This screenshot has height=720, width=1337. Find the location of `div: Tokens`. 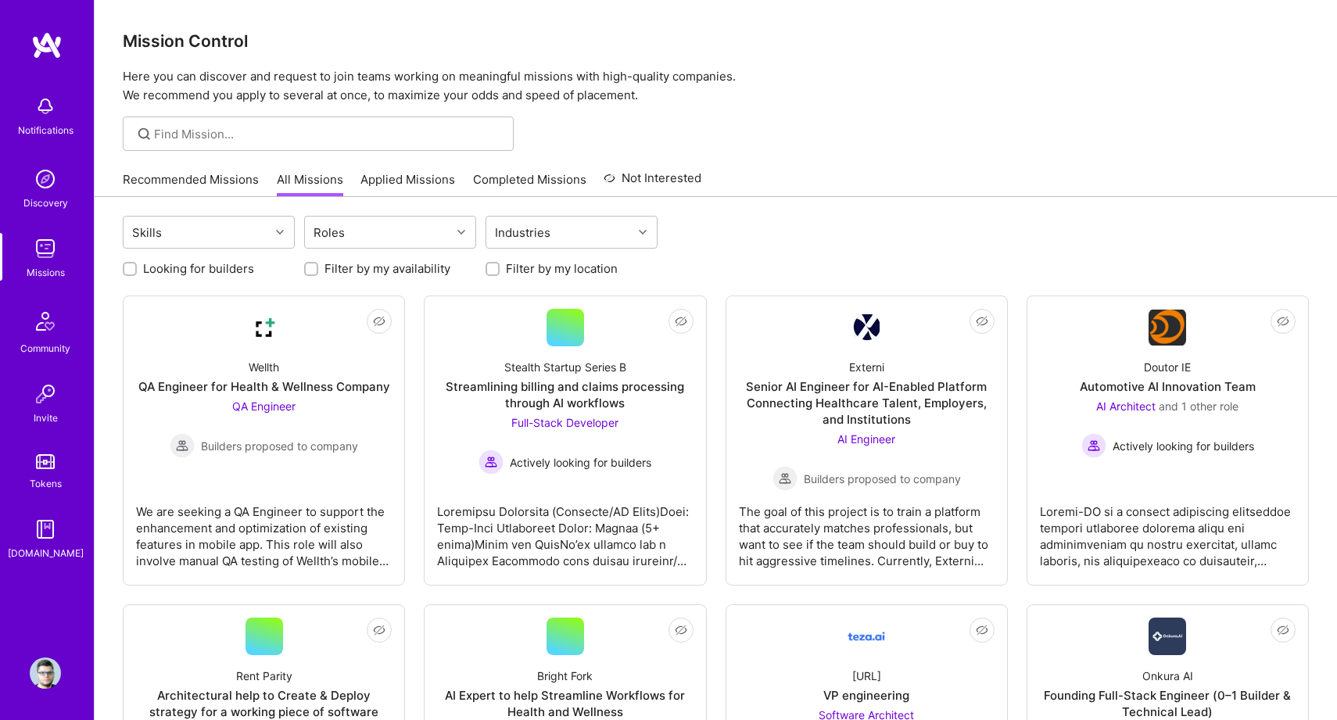

div: Tokens is located at coordinates (45, 483).